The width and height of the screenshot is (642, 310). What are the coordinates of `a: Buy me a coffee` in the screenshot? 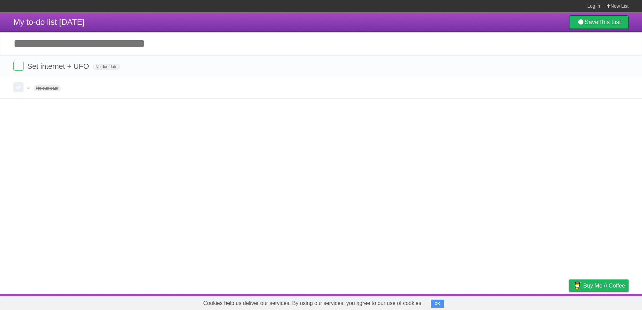 It's located at (599, 286).